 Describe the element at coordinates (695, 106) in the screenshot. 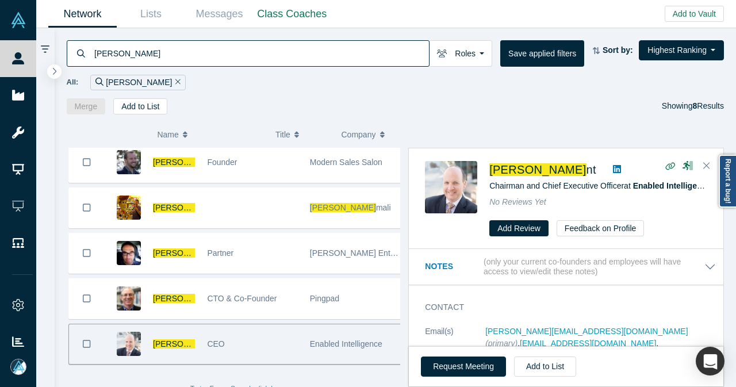

I see `strong: 8` at that location.